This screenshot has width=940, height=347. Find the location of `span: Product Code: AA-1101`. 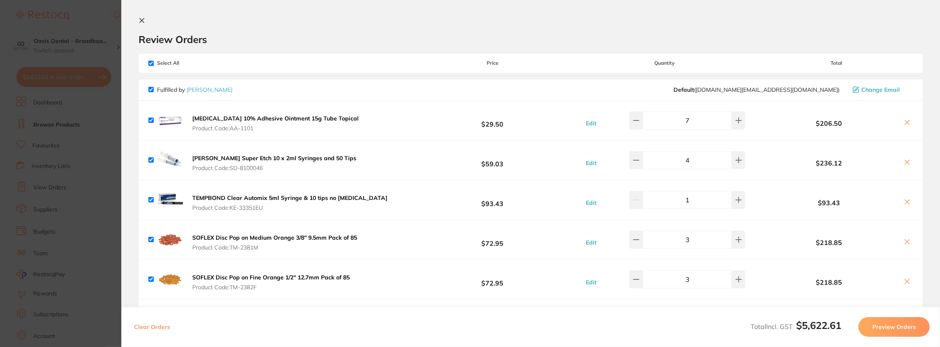

span: Product Code: AA-1101 is located at coordinates (276, 128).